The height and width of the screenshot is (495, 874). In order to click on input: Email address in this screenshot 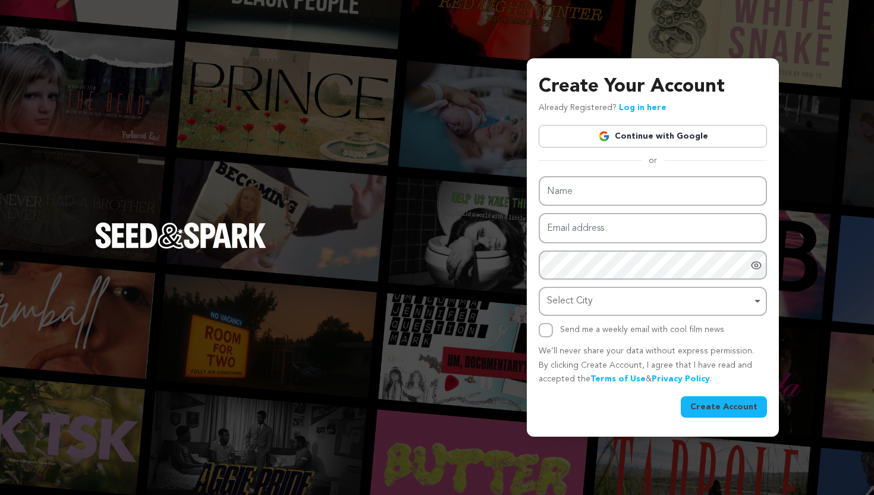, I will do `click(653, 228)`.